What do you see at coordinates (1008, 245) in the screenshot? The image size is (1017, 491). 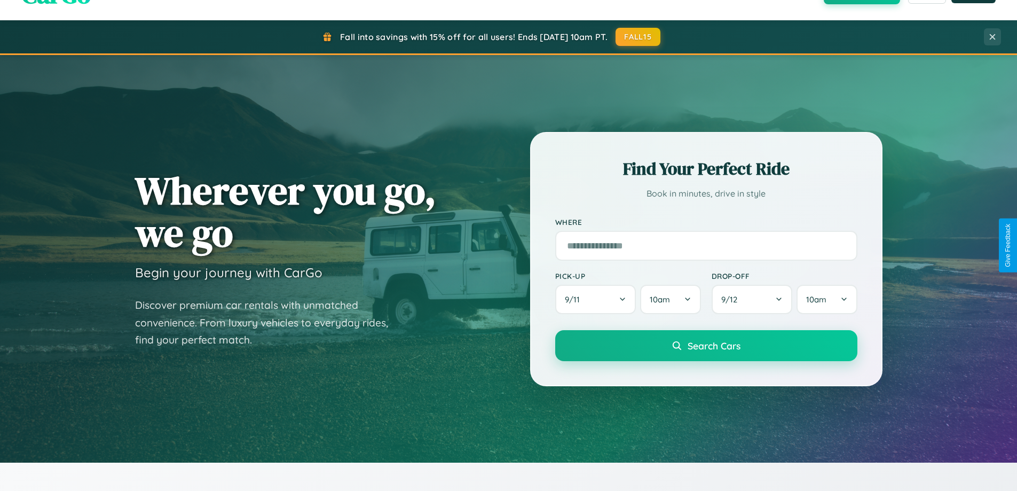 I see `div: Give Feedback` at bounding box center [1008, 245].